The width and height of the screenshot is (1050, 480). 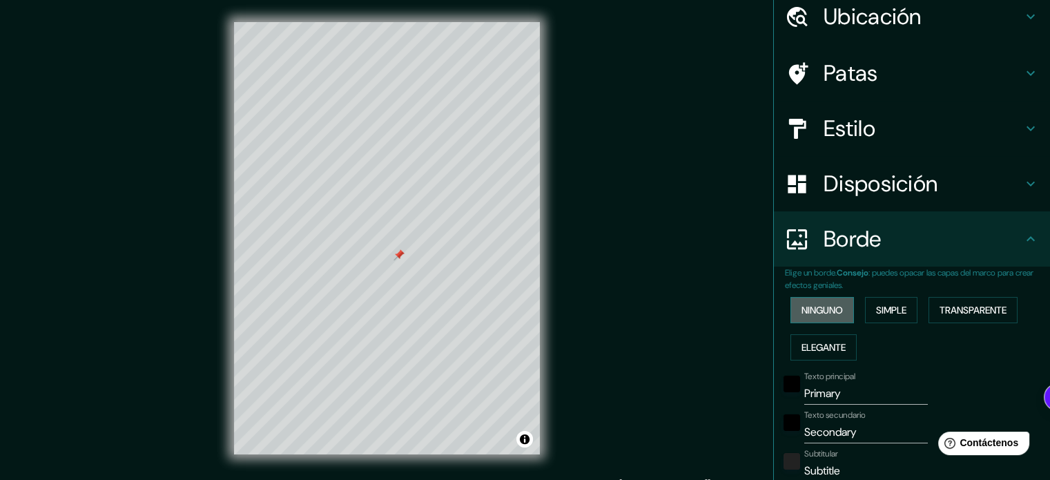 What do you see at coordinates (912, 184) in the screenshot?
I see `div: Disposición` at bounding box center [912, 184].